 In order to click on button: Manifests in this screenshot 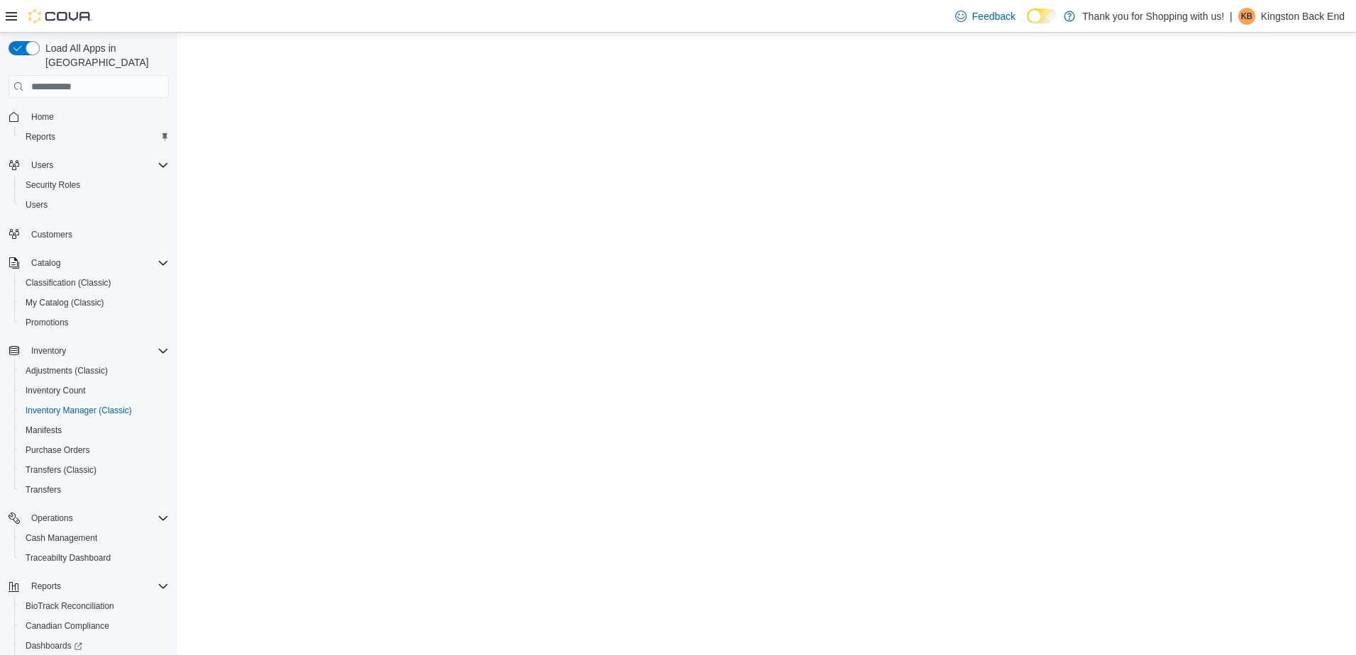, I will do `click(94, 431)`.